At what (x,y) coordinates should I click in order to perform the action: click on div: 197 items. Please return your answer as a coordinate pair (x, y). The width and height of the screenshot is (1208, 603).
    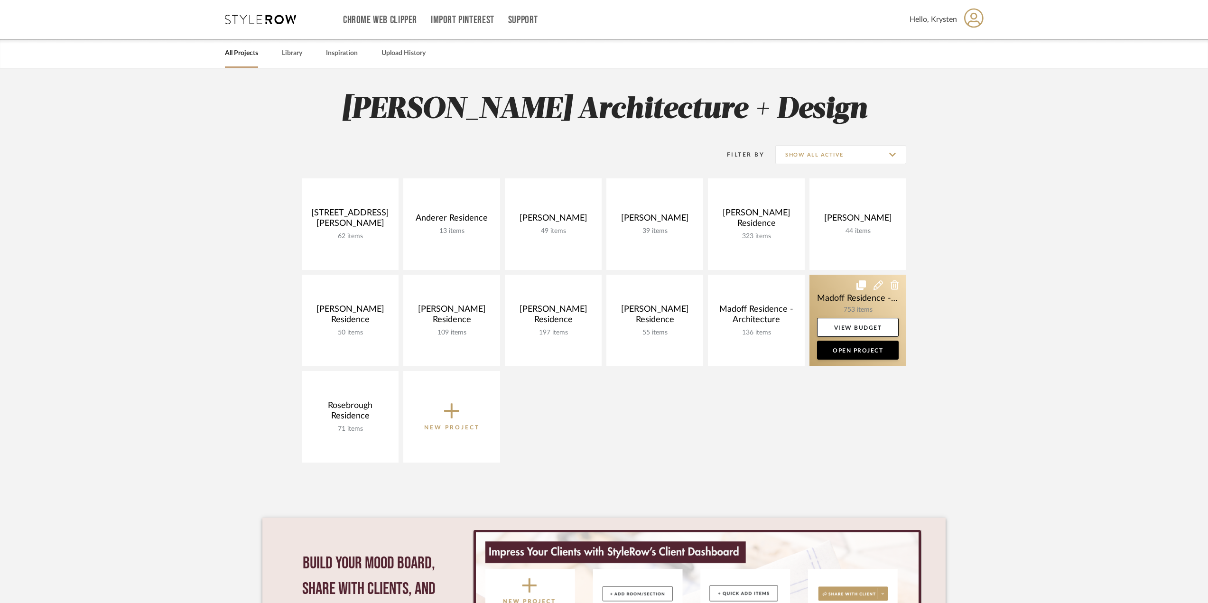
    Looking at the image, I should click on (553, 333).